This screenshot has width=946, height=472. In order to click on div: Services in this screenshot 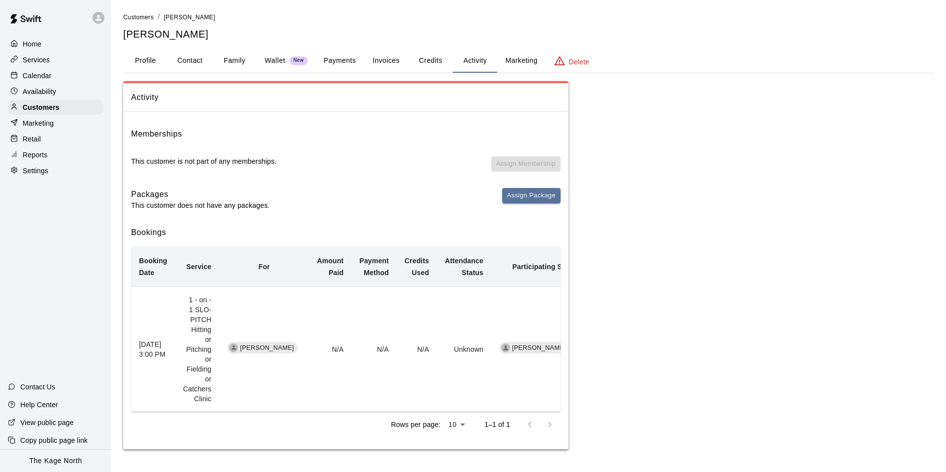, I will do `click(55, 60)`.